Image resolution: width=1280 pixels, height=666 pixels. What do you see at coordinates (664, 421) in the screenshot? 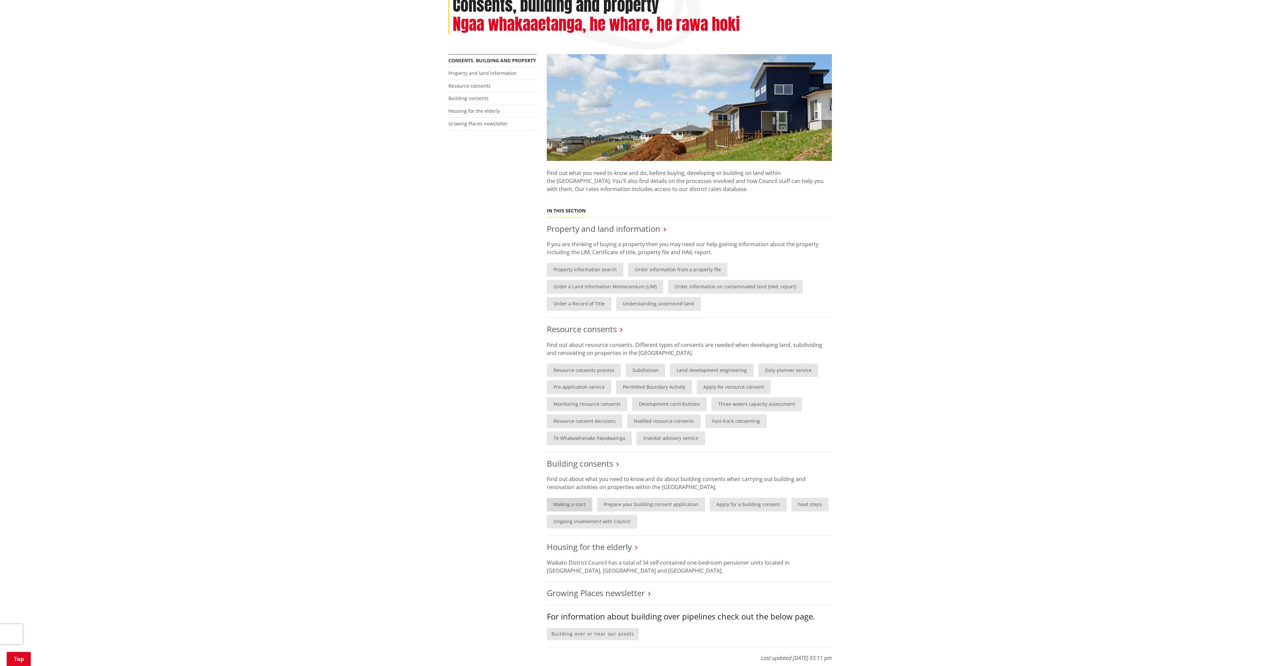
I see `a: Notified resource consents` at bounding box center [664, 421].